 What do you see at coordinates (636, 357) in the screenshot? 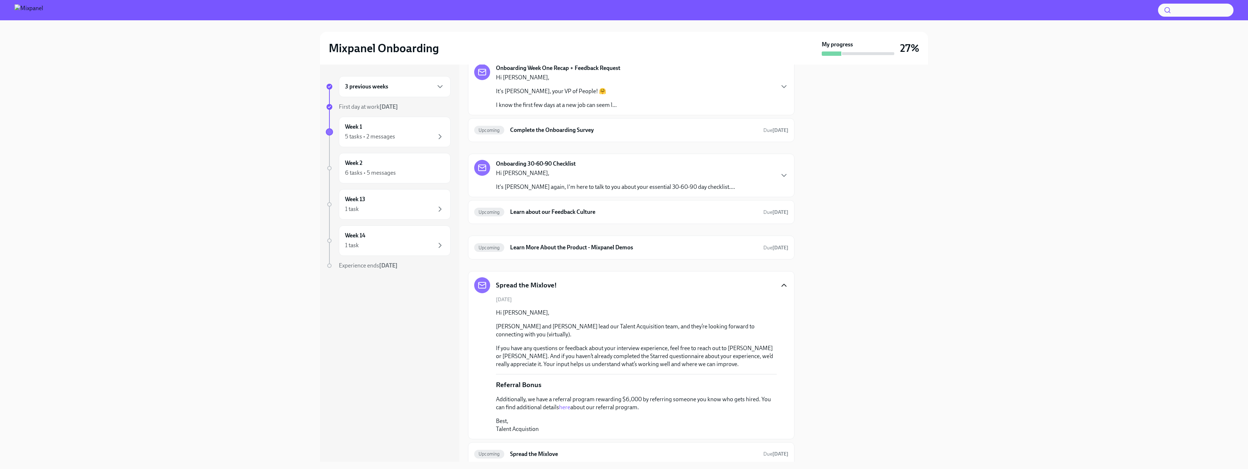
I see `p: If you have any questions or feedback about your interview experience, feel free to reach out to ...` at bounding box center [636, 357].